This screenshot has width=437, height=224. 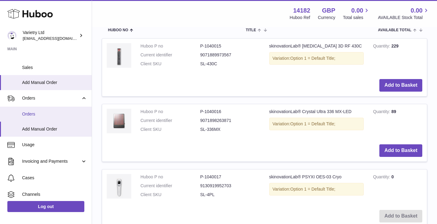 What do you see at coordinates (317, 122) in the screenshot?
I see `td: skinovationLab® Crystal Ultra 336 MX-LED` at bounding box center [317, 122].